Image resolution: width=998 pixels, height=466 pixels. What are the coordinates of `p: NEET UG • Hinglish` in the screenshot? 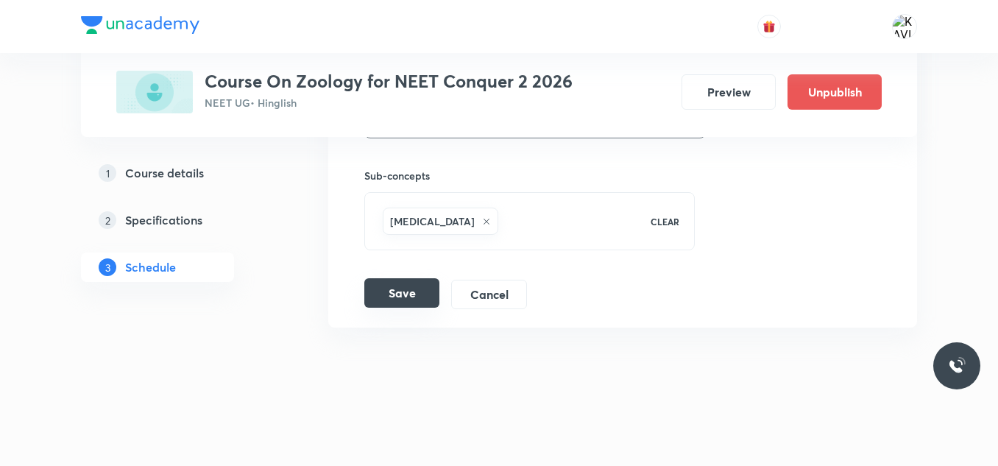 It's located at (388, 102).